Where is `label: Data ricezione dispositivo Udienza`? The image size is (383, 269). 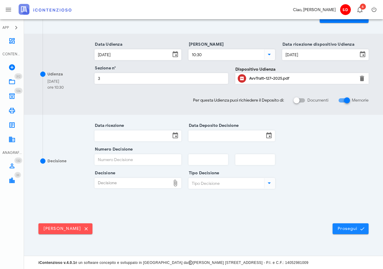
label: Data ricezione dispositivo Udienza is located at coordinates (318, 44).